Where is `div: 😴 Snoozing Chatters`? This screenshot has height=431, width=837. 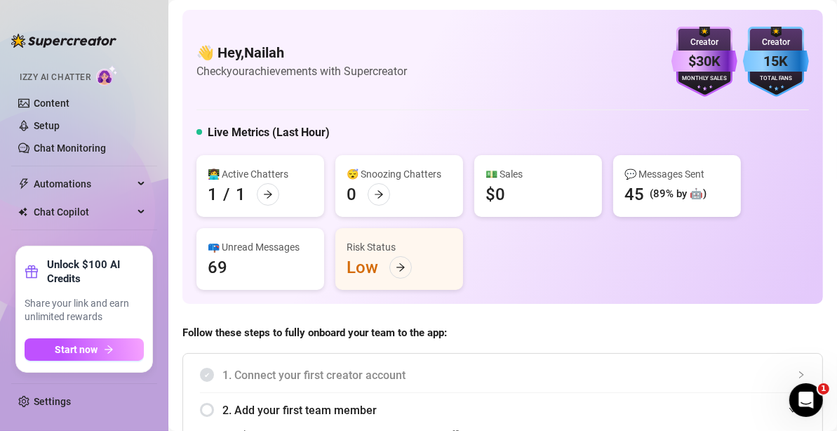
div: 😴 Snoozing Chatters is located at coordinates (399, 174).